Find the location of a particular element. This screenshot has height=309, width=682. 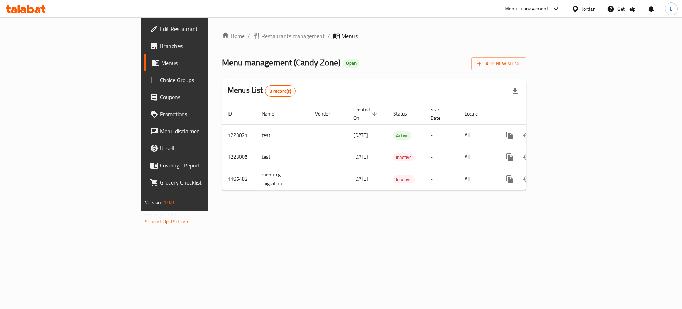

a: Restaurants management is located at coordinates (289, 36).